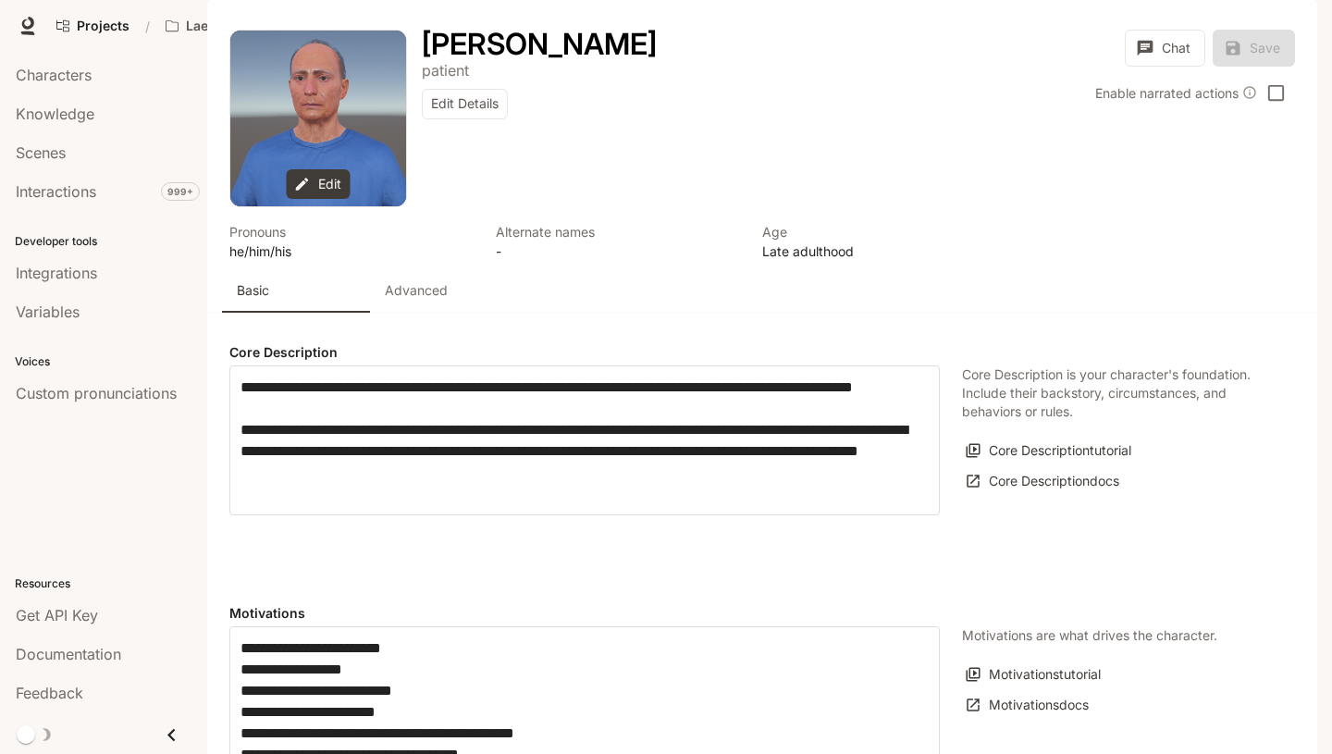 This screenshot has height=754, width=1332. What do you see at coordinates (1028, 705) in the screenshot?
I see `a: Motivationsdocs` at bounding box center [1028, 705].